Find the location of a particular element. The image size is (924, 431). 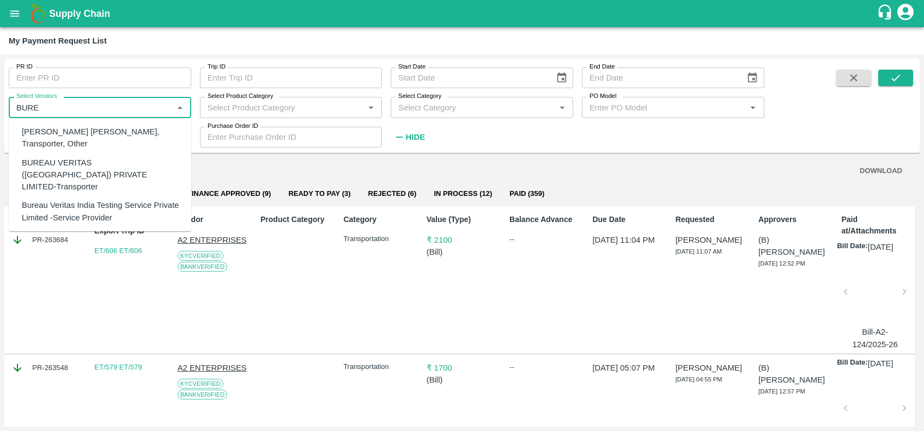

p: Vendor is located at coordinates (213, 219).